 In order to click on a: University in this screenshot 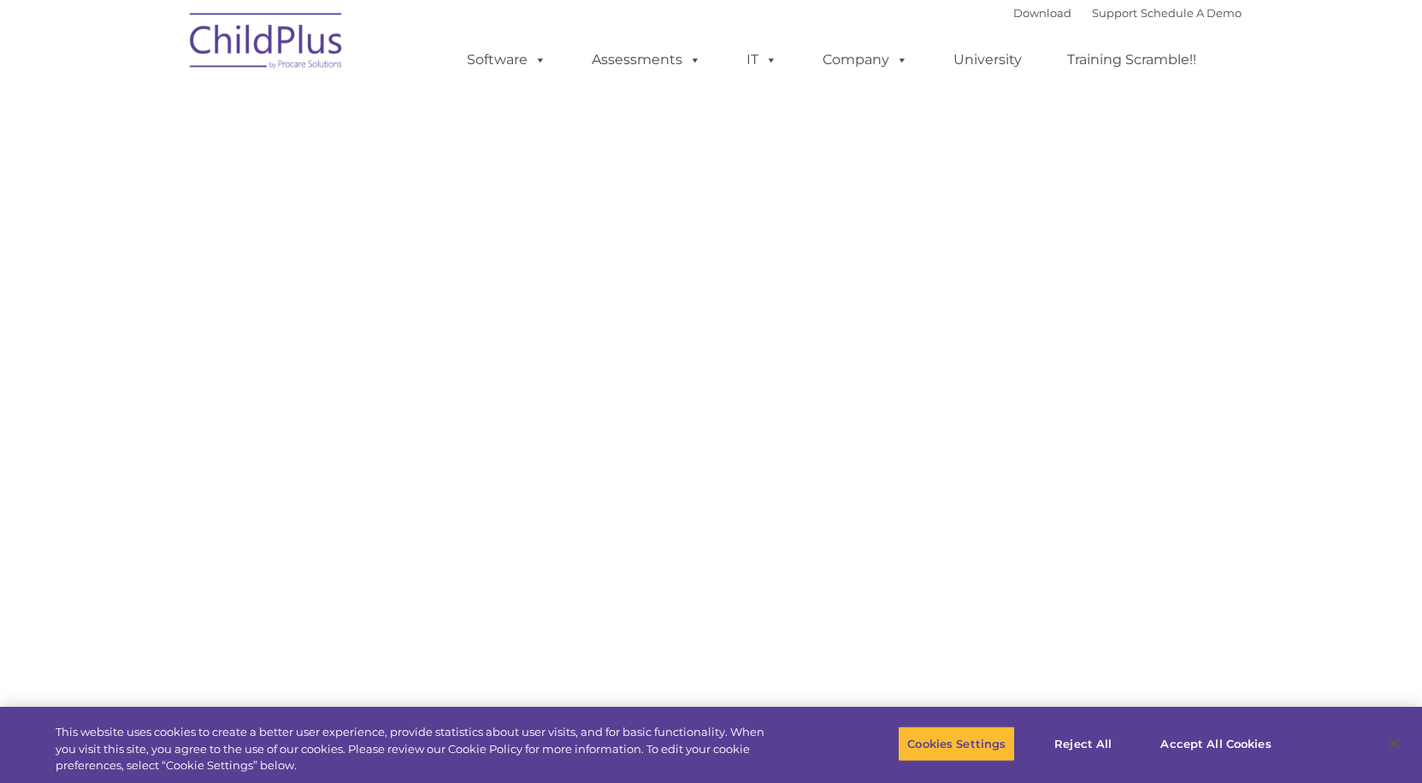, I will do `click(988, 60)`.